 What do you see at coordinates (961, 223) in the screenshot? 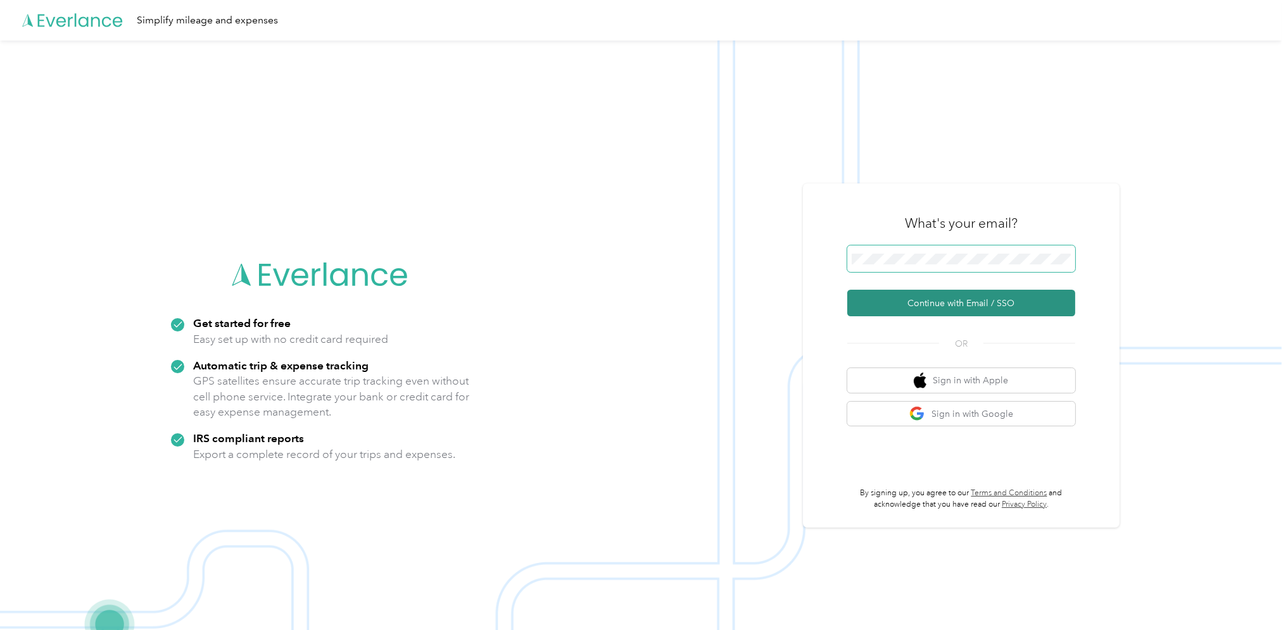
I see `h3: What's your email?` at bounding box center [961, 223].